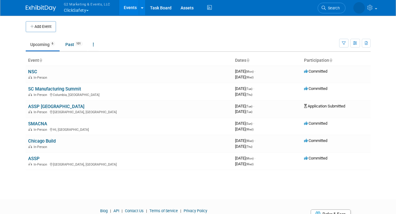  I want to click on a: Sort by Event Name, so click(41, 60).